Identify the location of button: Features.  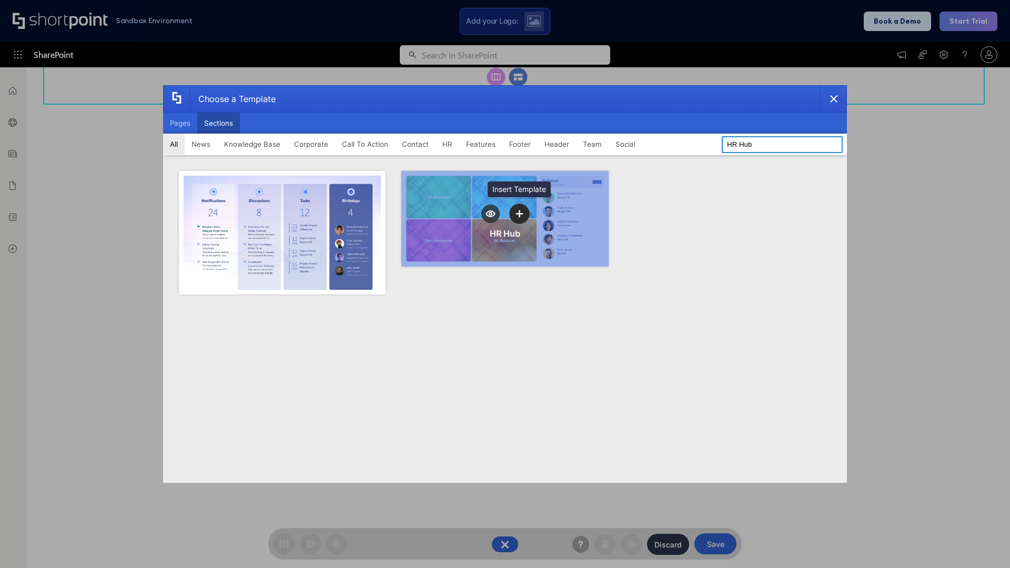
(481, 144).